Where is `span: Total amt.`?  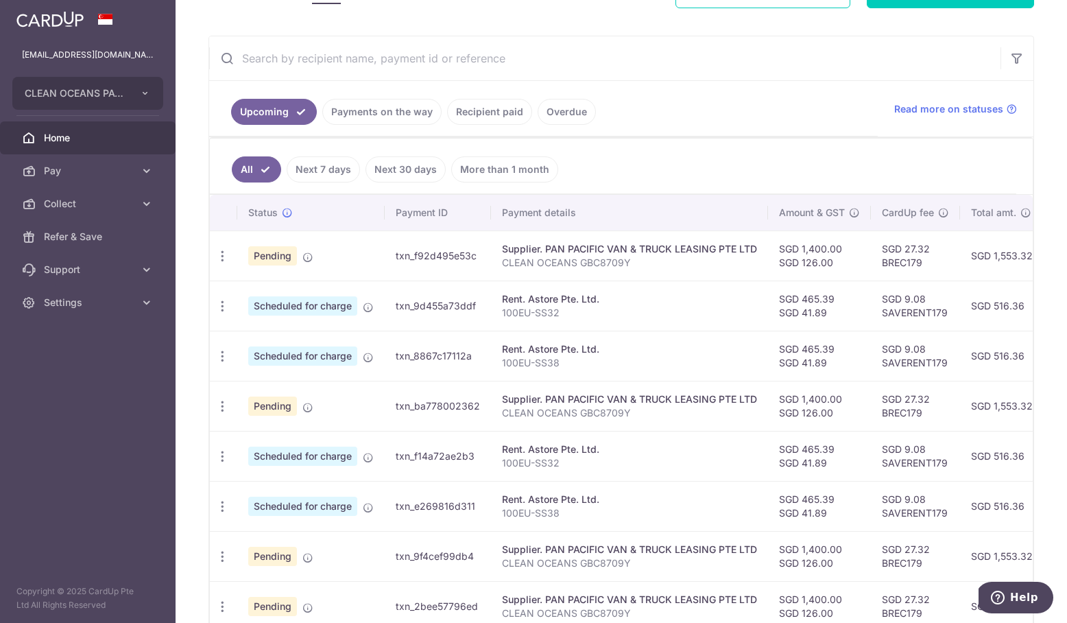 span: Total amt. is located at coordinates (994, 213).